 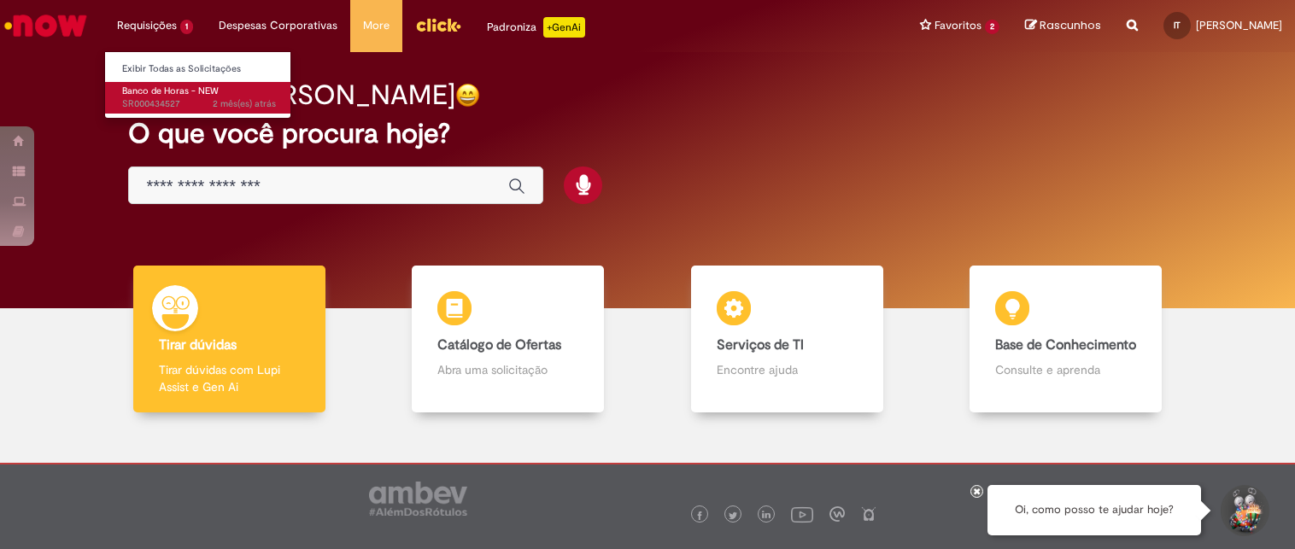 I want to click on a: Aberto SR000434527 : Banco de Horas - NEW, so click(x=199, y=97).